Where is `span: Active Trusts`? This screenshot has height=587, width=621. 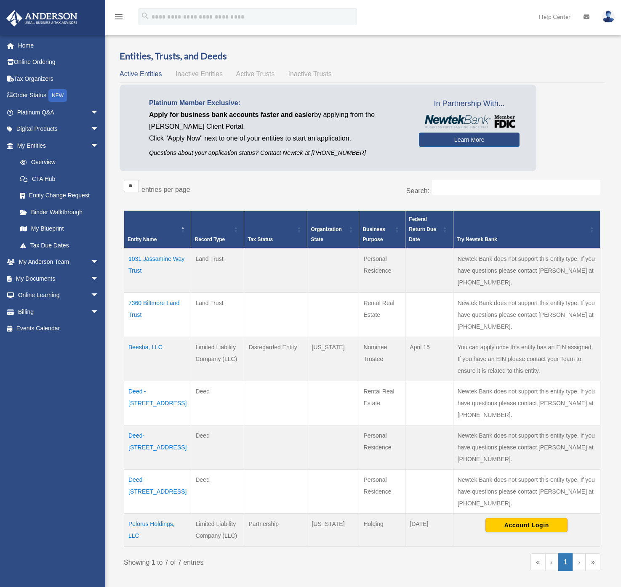 span: Active Trusts is located at coordinates (255, 74).